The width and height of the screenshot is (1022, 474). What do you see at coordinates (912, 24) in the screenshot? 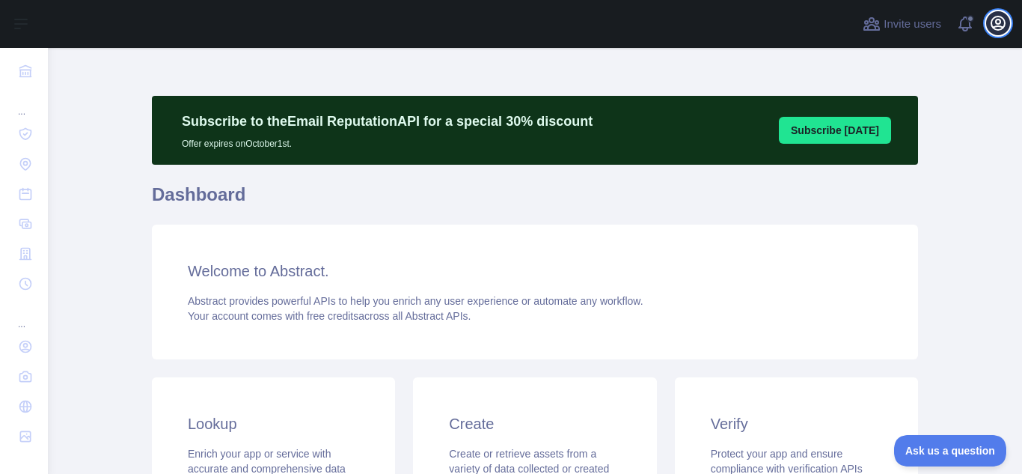
I see `span: Invite users` at bounding box center [912, 24].